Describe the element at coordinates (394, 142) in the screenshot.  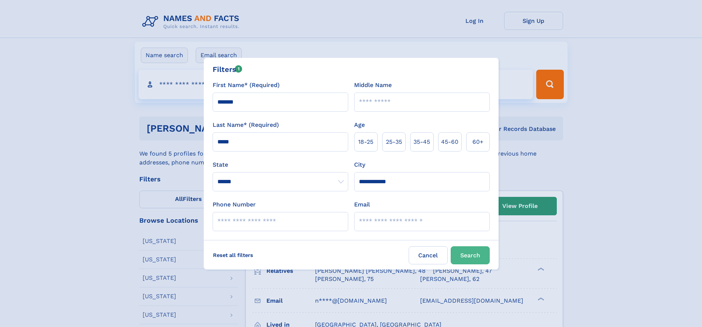
I see `span: 25‑35` at that location.